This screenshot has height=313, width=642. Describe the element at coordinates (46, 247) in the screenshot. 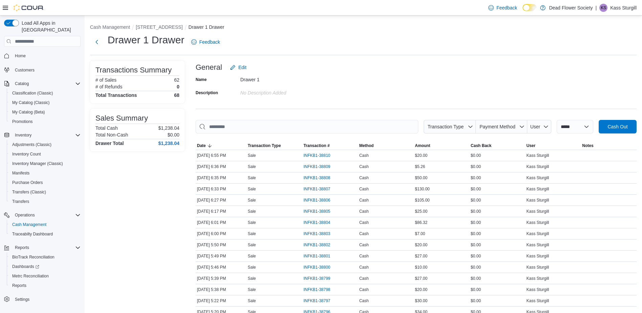

I see `span: Reports` at that location.